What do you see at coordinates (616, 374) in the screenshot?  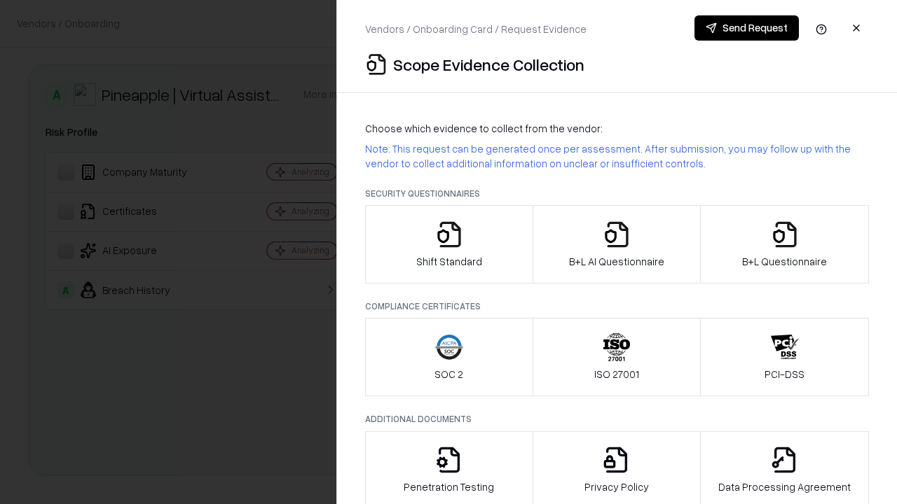 I see `p: ISO 27001` at bounding box center [616, 374].